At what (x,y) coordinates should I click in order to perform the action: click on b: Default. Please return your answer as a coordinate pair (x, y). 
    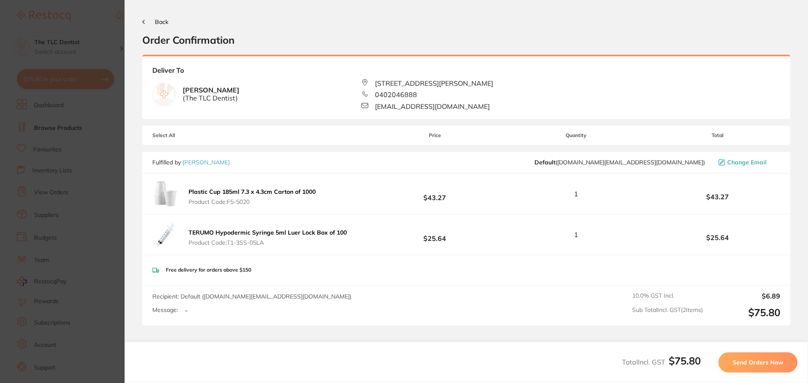
    Looking at the image, I should click on (545, 162).